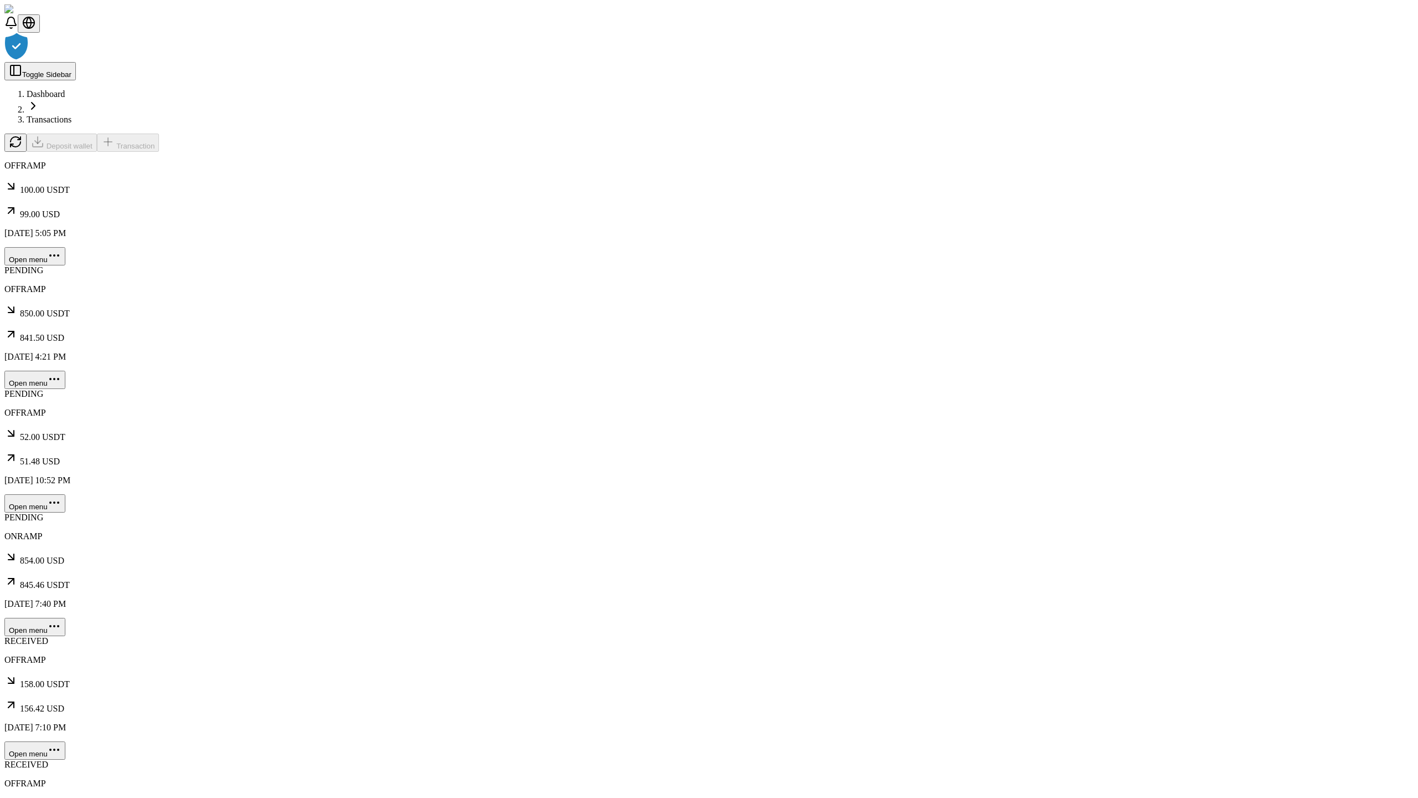 The image size is (1418, 798). Describe the element at coordinates (709, 706) in the screenshot. I see `p: 156.42 USD` at that location.